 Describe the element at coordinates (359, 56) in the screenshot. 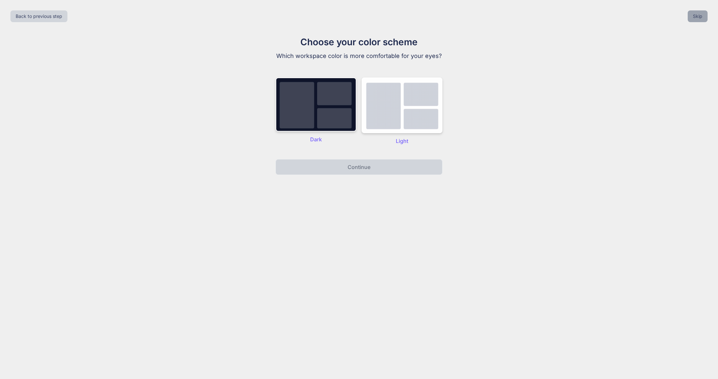

I see `p: Which workspace color is more comfortable for your eyes?` at that location.